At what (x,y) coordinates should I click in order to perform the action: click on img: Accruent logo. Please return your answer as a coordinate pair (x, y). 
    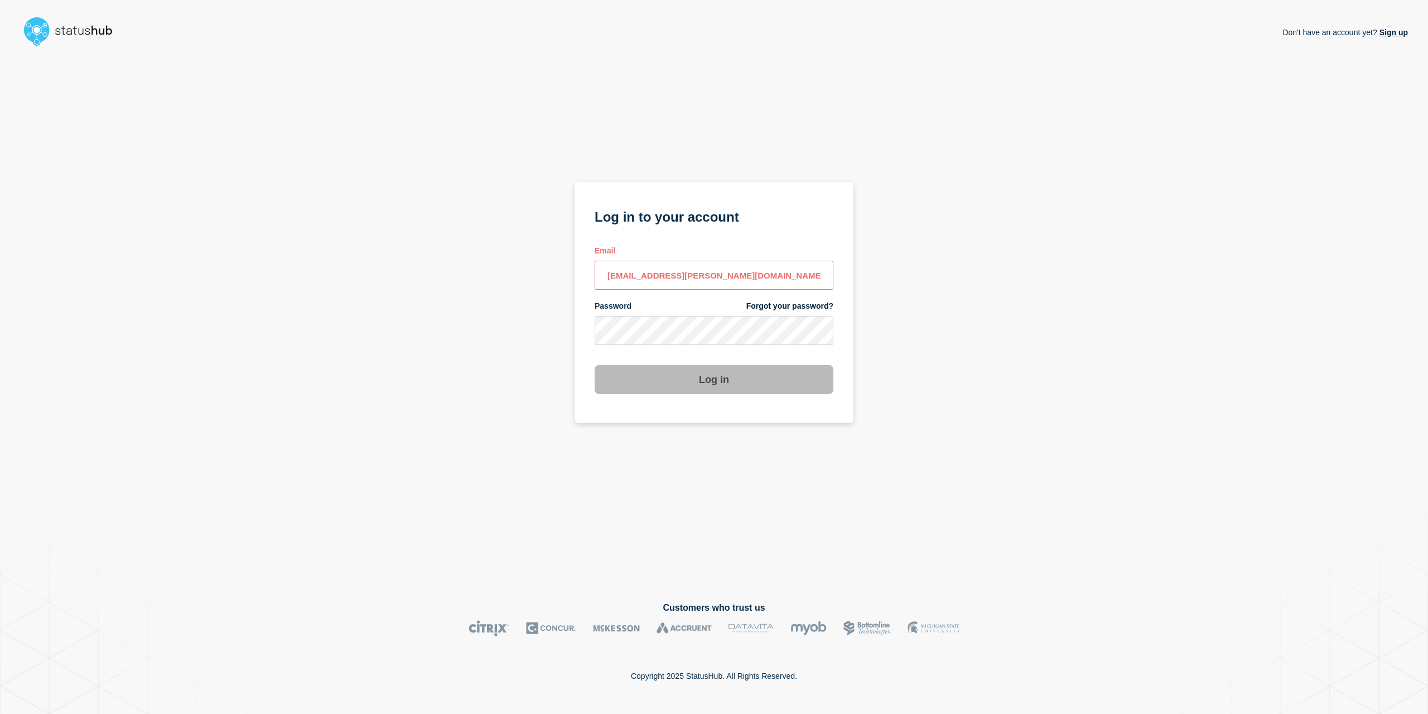
    Looking at the image, I should click on (684, 628).